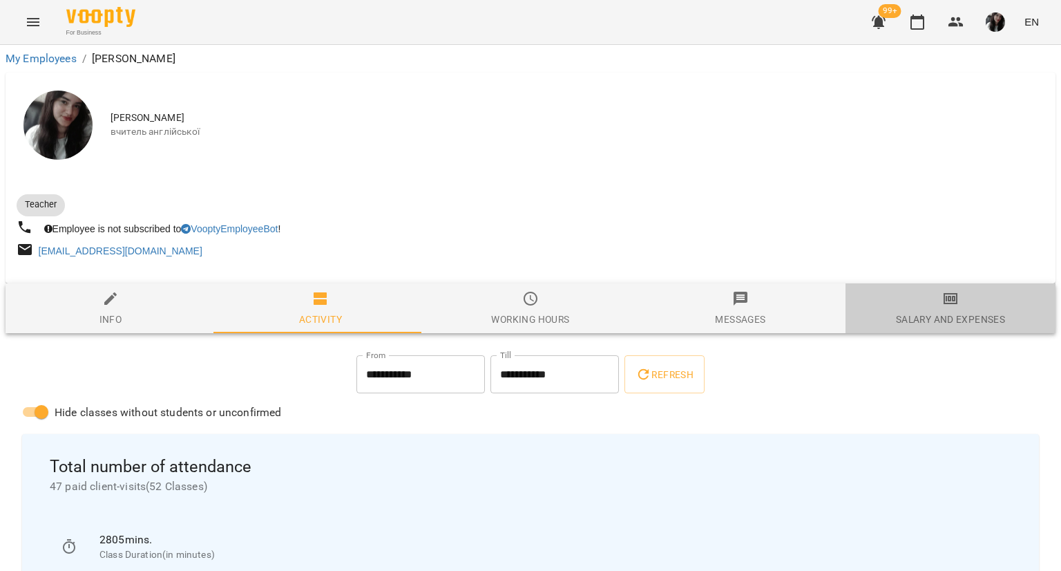  What do you see at coordinates (1032, 21) in the screenshot?
I see `button: EN` at bounding box center [1032, 21].